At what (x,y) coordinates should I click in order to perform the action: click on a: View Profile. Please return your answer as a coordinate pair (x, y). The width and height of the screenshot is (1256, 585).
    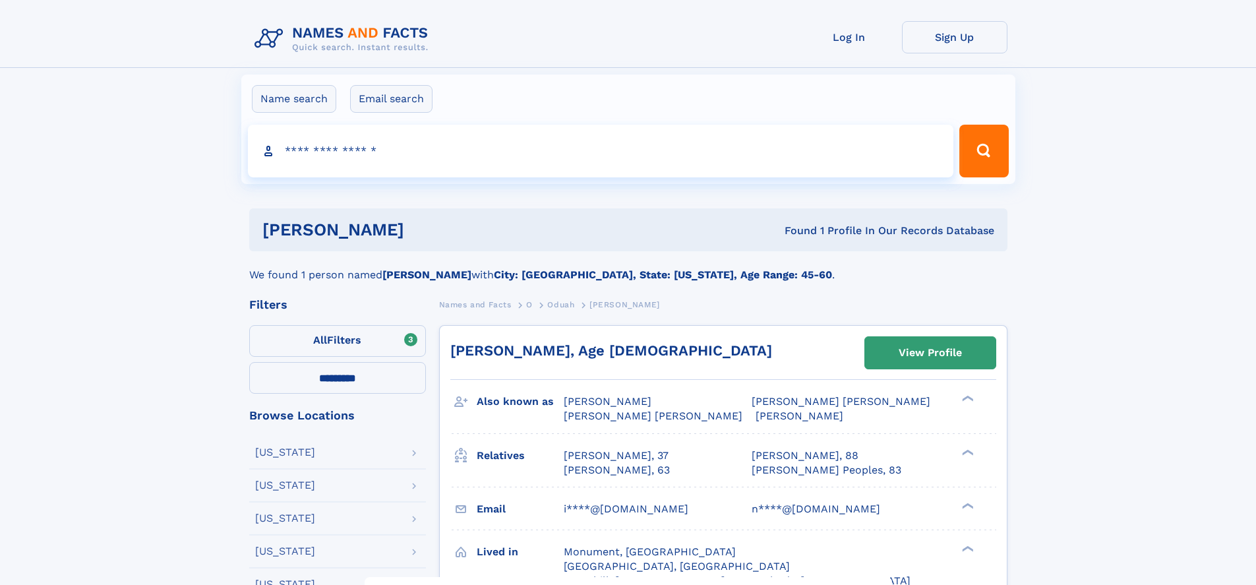
    Looking at the image, I should click on (930, 353).